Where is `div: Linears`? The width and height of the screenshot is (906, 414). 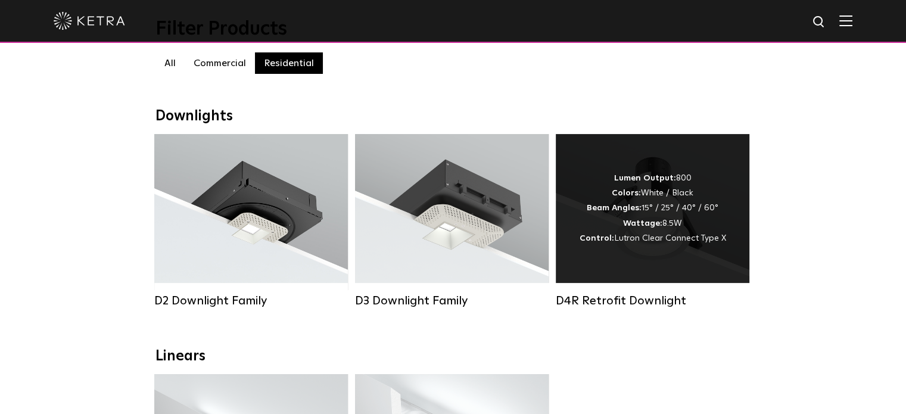
div: Linears is located at coordinates (453, 356).